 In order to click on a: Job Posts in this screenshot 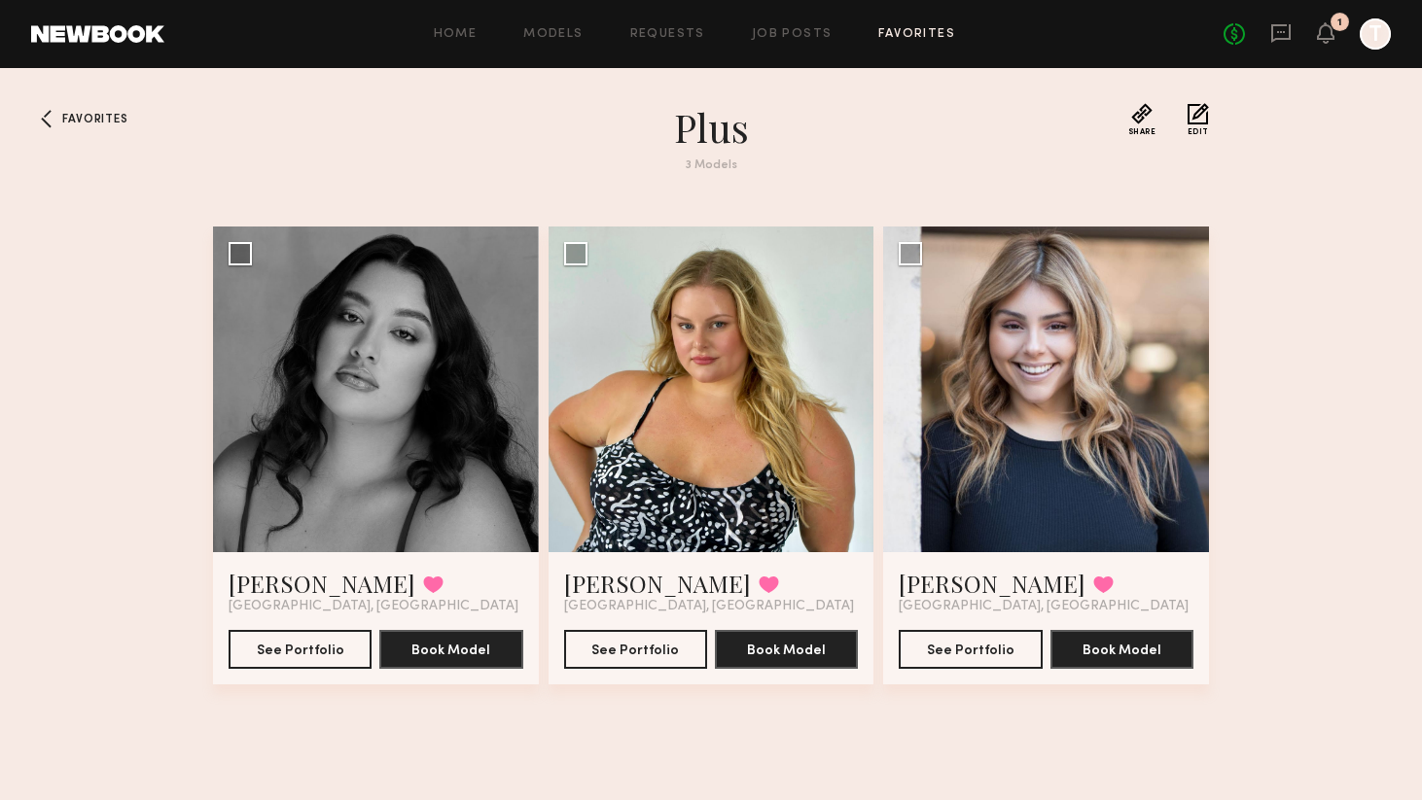, I will do `click(792, 34)`.